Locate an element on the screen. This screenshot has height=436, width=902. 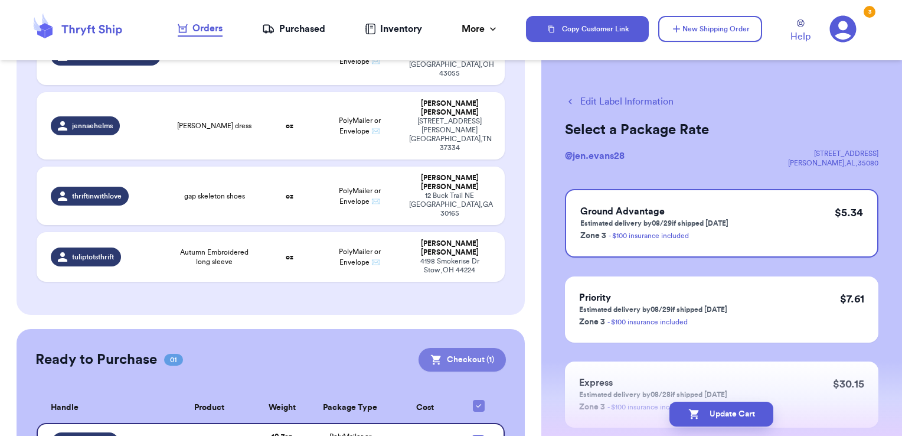
span: @ jen.evans28 is located at coordinates (595, 156).